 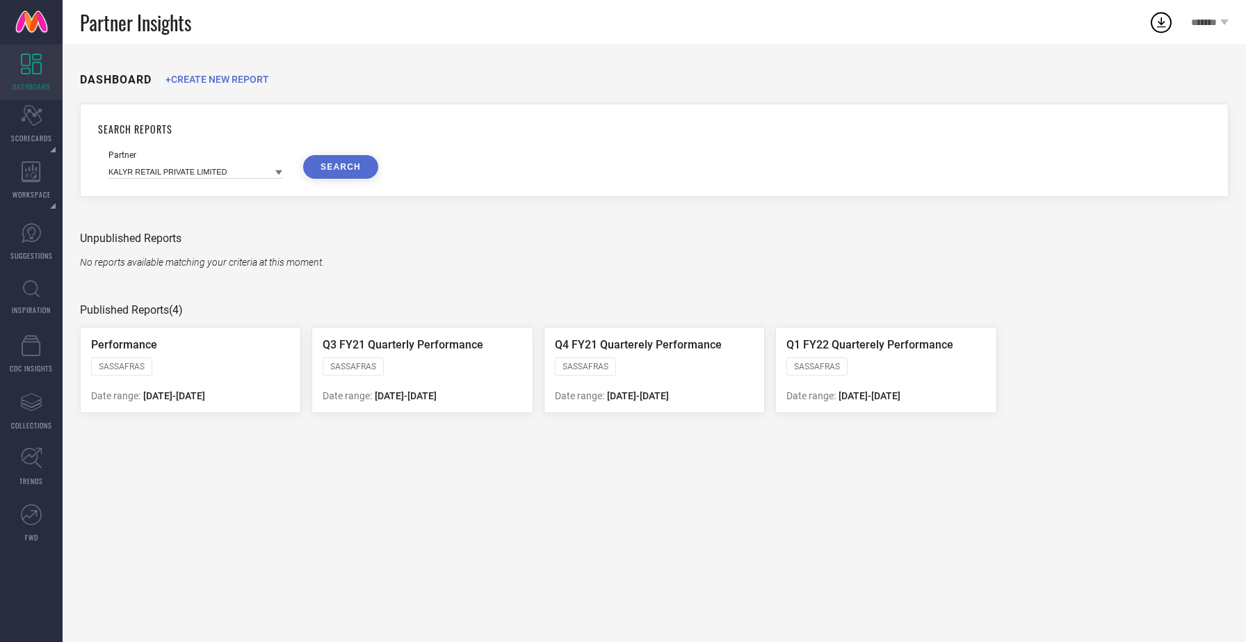 I want to click on div: Open download list, so click(x=1161, y=22).